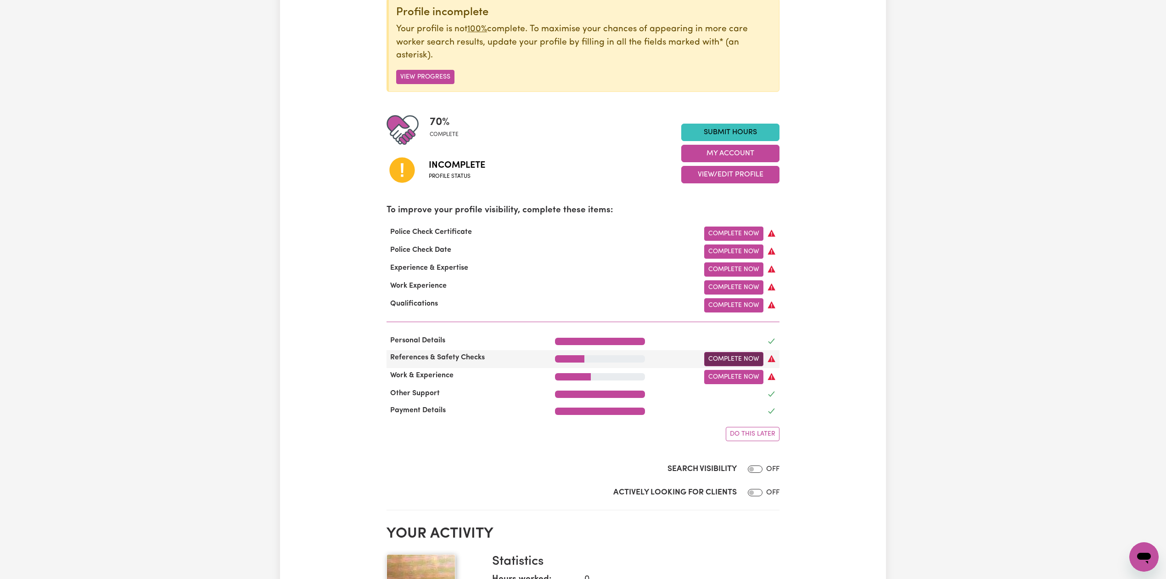 This screenshot has height=579, width=1166. I want to click on span: Personal Details, so click(418, 340).